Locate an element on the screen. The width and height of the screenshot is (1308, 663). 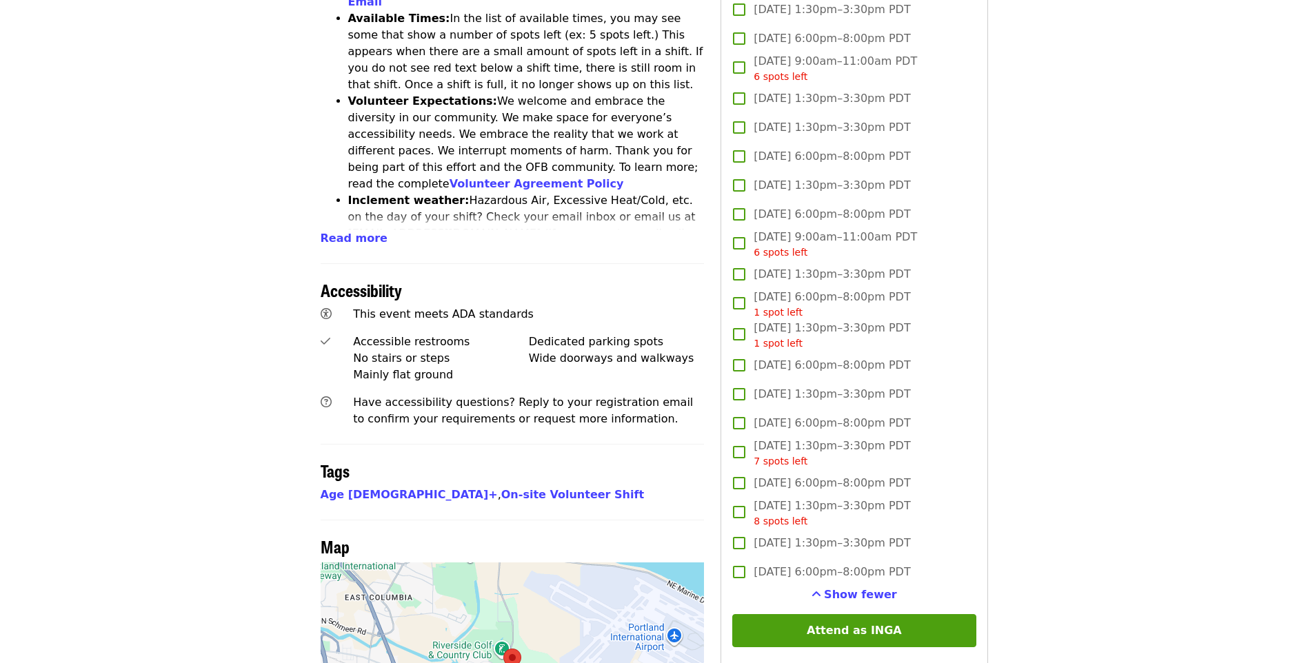
li: We welcome and embrace the diversity in our community. We make space for everyone’s accessibility... is located at coordinates (526, 143).